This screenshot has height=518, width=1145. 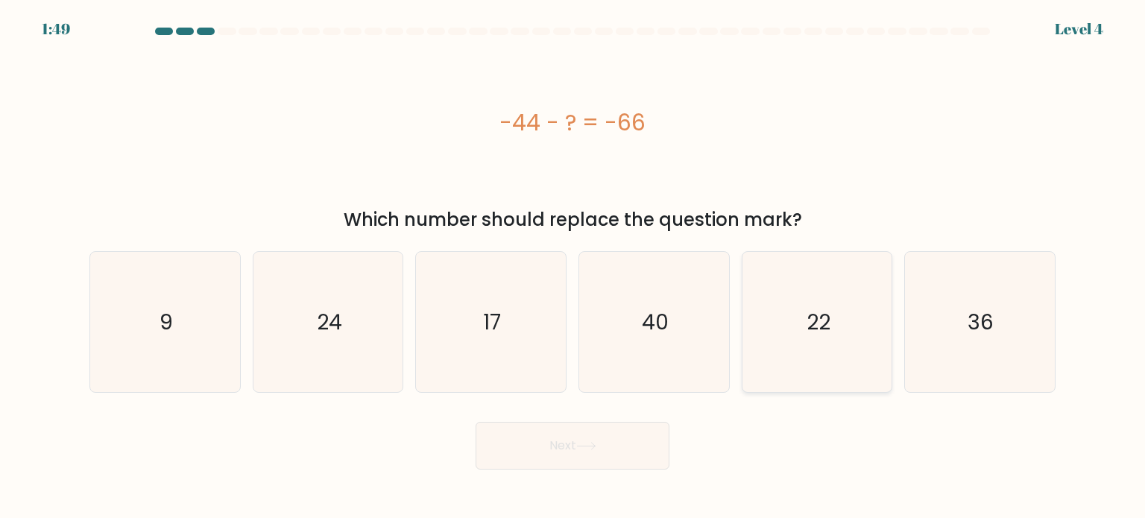 What do you see at coordinates (166, 321) in the screenshot?
I see `text: 9` at bounding box center [166, 321].